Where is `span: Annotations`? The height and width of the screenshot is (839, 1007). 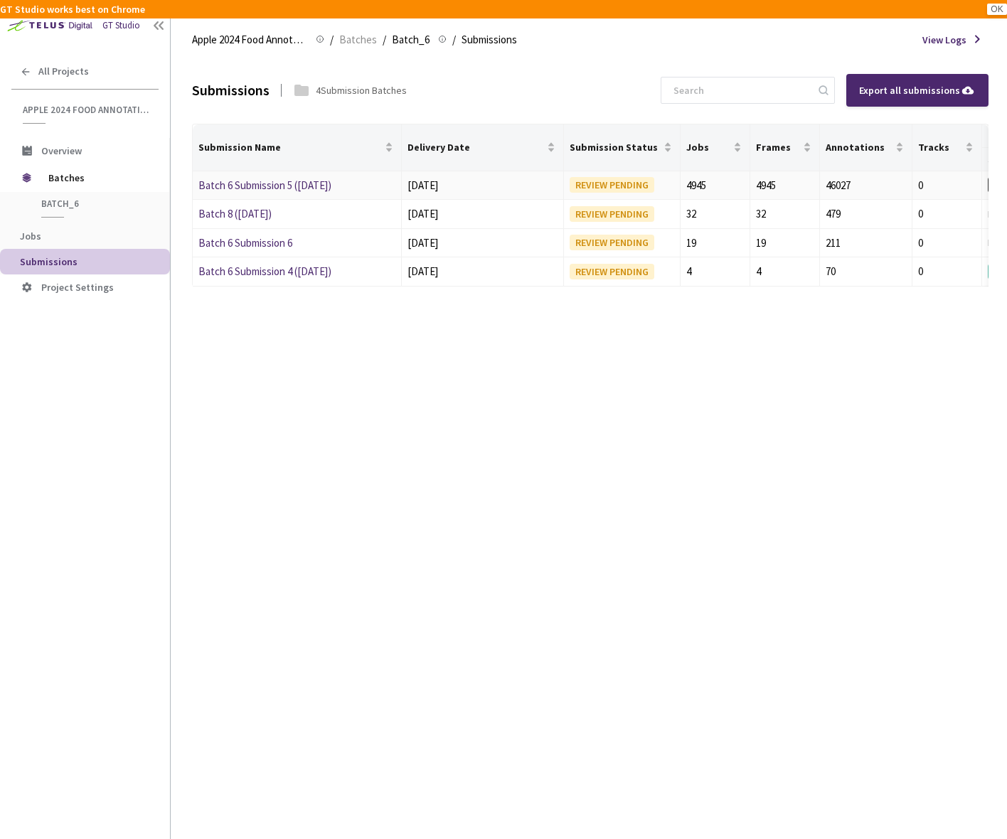 span: Annotations is located at coordinates (859, 147).